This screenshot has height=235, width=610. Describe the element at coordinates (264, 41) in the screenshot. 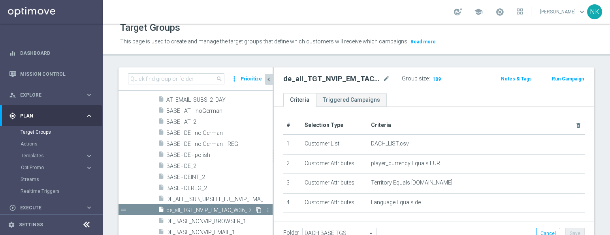

I see `span: This page is used to create and manage the target groups that define which customers will receive...` at that location.